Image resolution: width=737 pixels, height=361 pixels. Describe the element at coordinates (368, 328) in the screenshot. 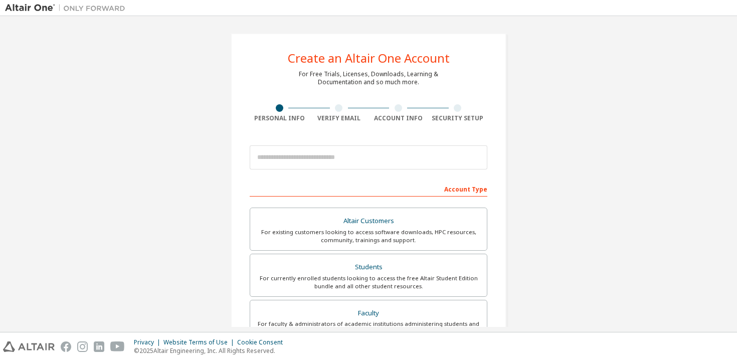

I see `div: For faculty & administrators of academic institutions administering students and accessing softwa...` at that location.